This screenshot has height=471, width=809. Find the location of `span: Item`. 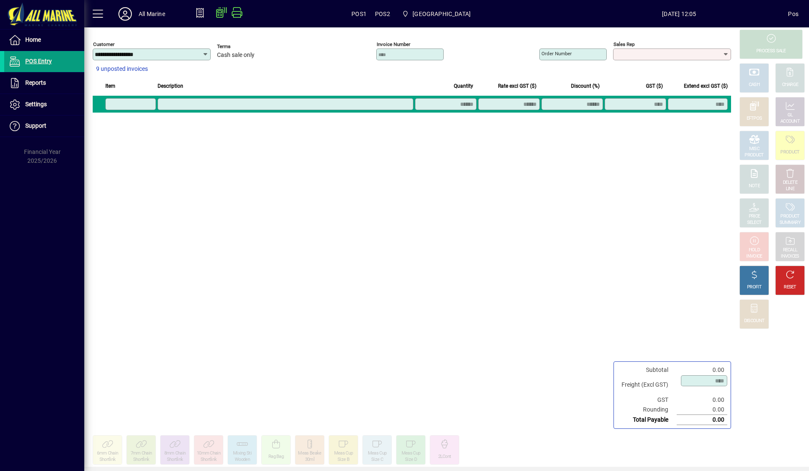

span: Item is located at coordinates (110, 86).